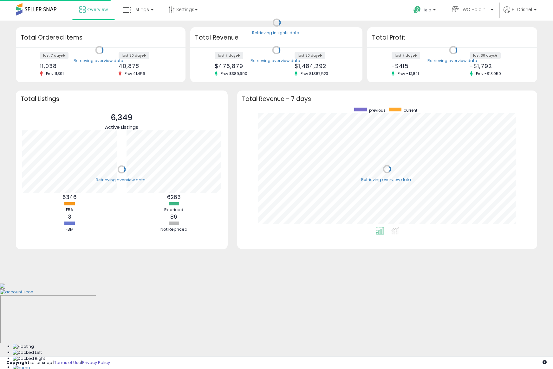  Describe the element at coordinates (97, 10) in the screenshot. I see `span: Overview` at that location.